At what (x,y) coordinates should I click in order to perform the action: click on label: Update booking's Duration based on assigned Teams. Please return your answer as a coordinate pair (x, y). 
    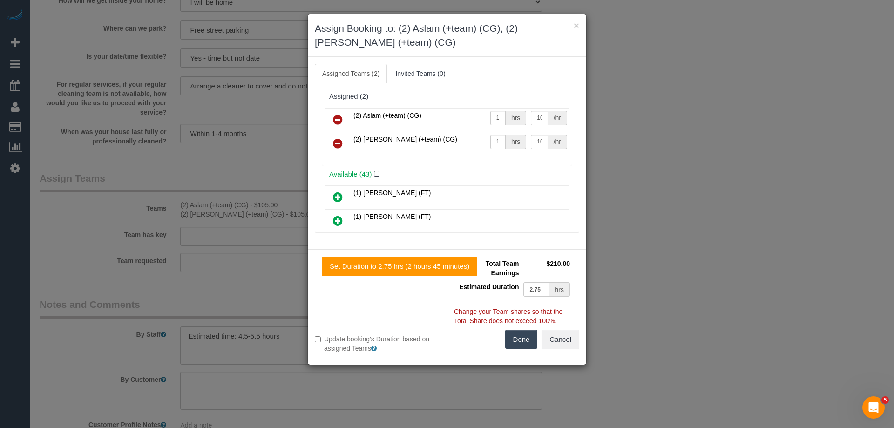
    Looking at the image, I should click on (377, 343).